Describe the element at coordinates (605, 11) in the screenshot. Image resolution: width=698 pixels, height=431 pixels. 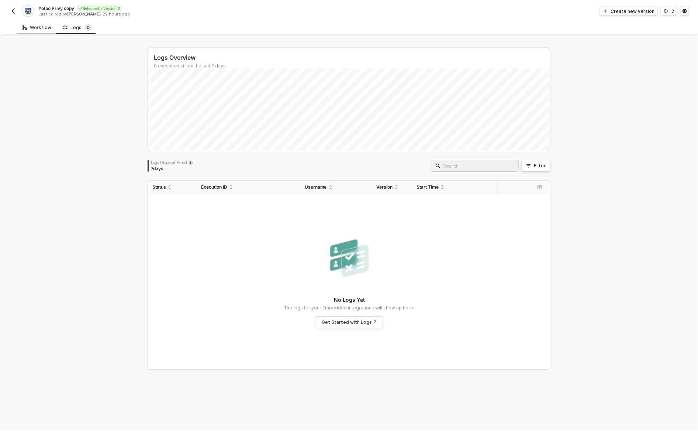
I see `span: icon-play` at that location.